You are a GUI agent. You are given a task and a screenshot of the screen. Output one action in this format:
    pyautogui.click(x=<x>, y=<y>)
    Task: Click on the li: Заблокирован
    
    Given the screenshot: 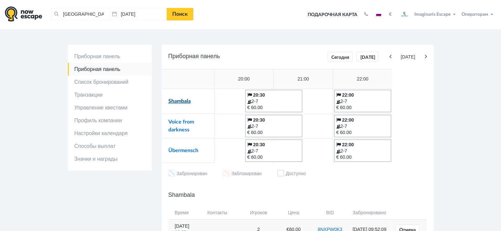 What is the action you would take?
    pyautogui.click(x=242, y=174)
    